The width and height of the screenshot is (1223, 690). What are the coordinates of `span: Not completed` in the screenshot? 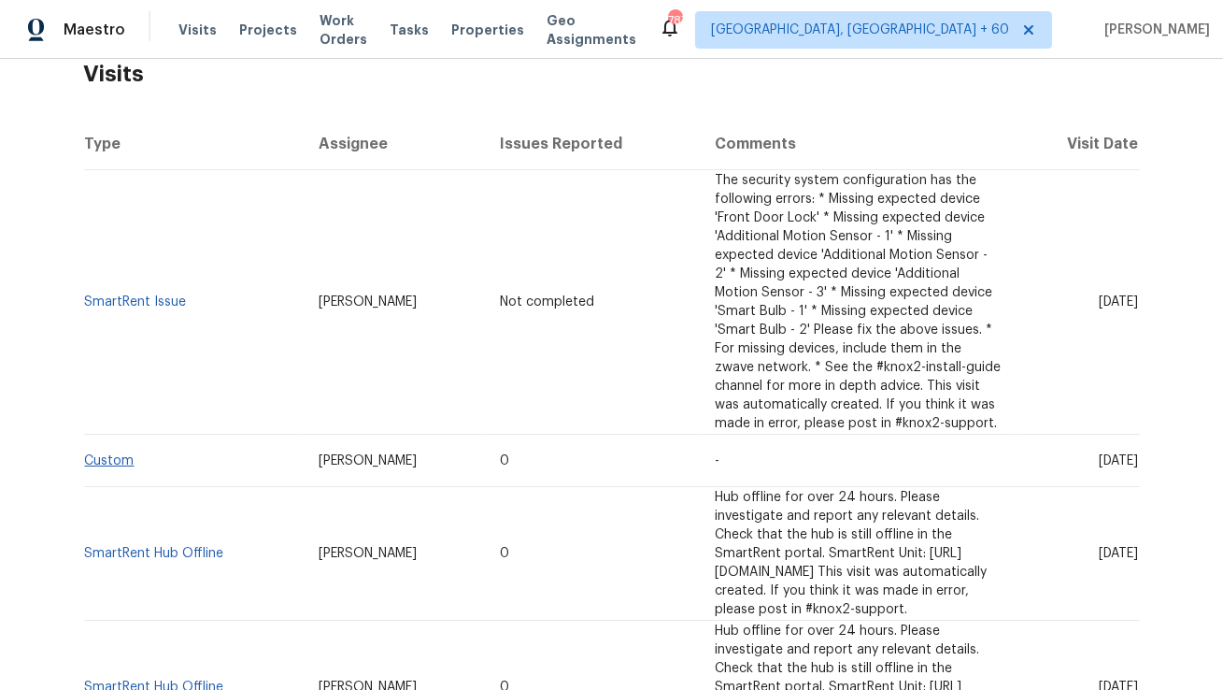 It's located at (547, 302).